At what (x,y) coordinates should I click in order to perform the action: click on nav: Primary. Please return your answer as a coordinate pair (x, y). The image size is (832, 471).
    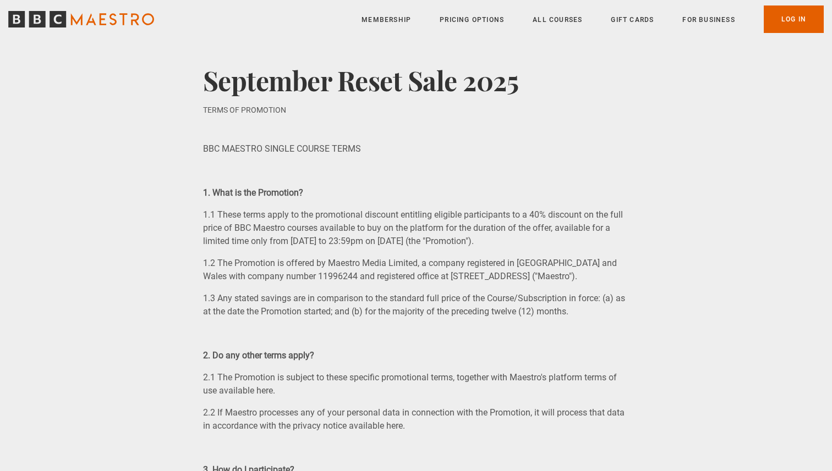
    Looking at the image, I should click on (593, 19).